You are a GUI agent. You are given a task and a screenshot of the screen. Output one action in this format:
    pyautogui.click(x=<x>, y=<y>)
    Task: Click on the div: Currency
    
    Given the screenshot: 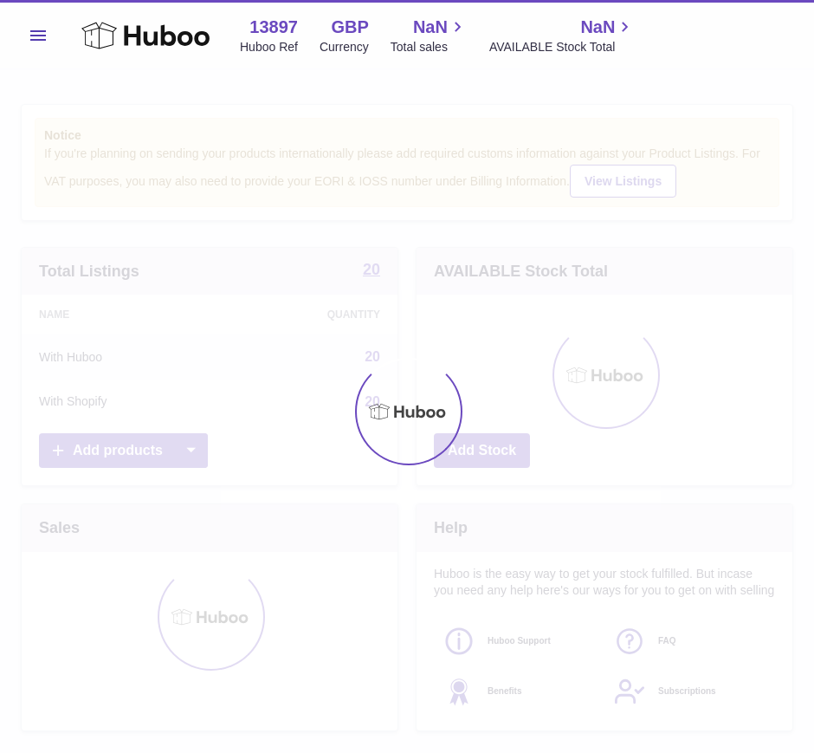 What is the action you would take?
    pyautogui.click(x=344, y=47)
    